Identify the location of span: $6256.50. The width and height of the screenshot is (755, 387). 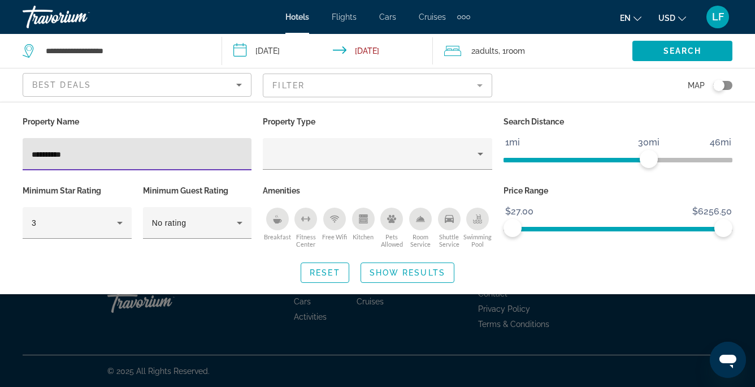
(712, 211).